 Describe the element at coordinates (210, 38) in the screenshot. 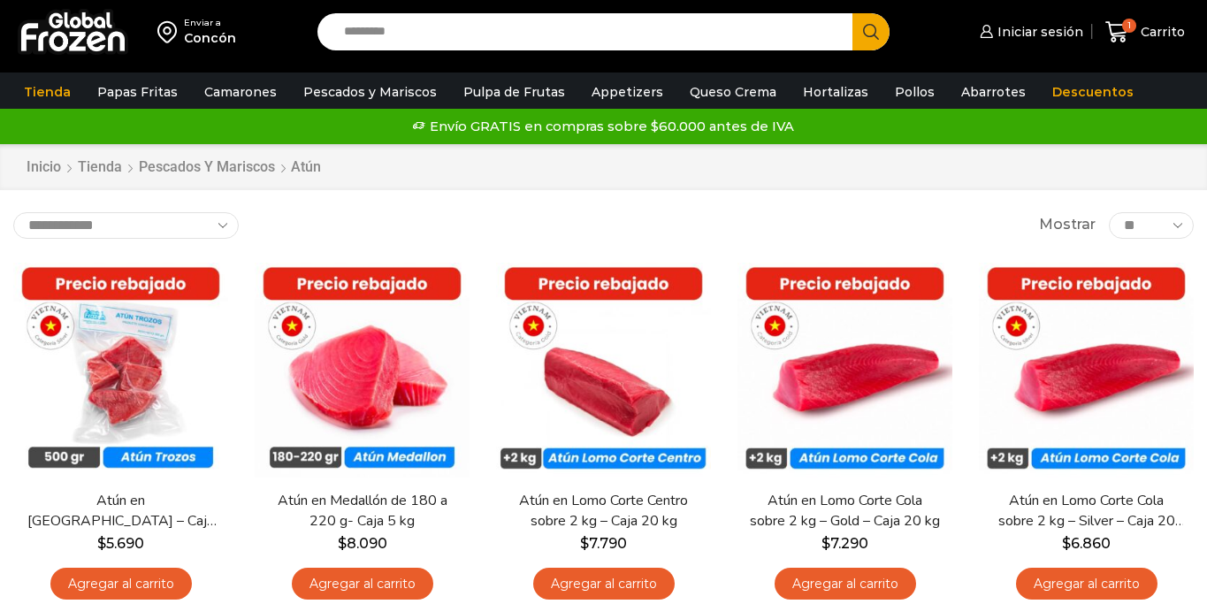

I see `div: Concón` at that location.